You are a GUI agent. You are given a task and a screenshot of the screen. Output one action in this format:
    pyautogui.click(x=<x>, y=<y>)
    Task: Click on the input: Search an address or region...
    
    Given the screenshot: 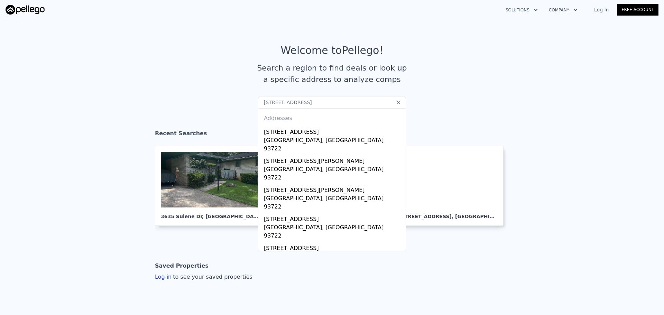 What is the action you would take?
    pyautogui.click(x=332, y=102)
    